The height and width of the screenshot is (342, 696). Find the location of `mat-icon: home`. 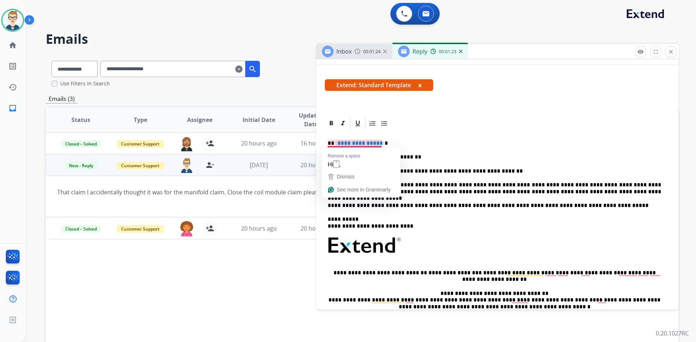

mat-icon: home is located at coordinates (13, 45).